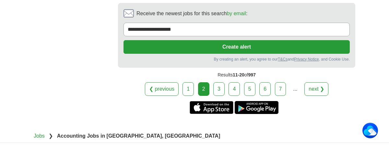 Image resolution: width=389 pixels, height=148 pixels. I want to click on button: Create alert, so click(237, 47).